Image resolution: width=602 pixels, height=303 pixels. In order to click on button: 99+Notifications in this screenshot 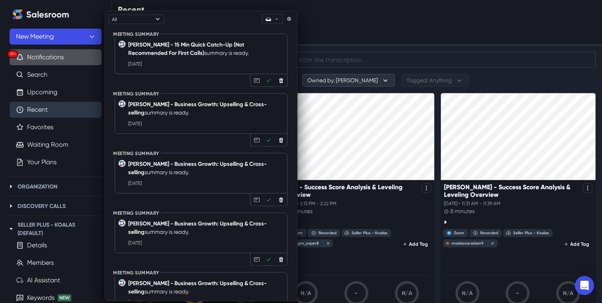, I will do `click(55, 57)`.